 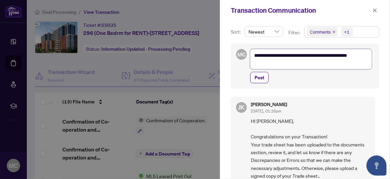 What do you see at coordinates (376, 165) in the screenshot?
I see `button: Open asap` at bounding box center [376, 165].